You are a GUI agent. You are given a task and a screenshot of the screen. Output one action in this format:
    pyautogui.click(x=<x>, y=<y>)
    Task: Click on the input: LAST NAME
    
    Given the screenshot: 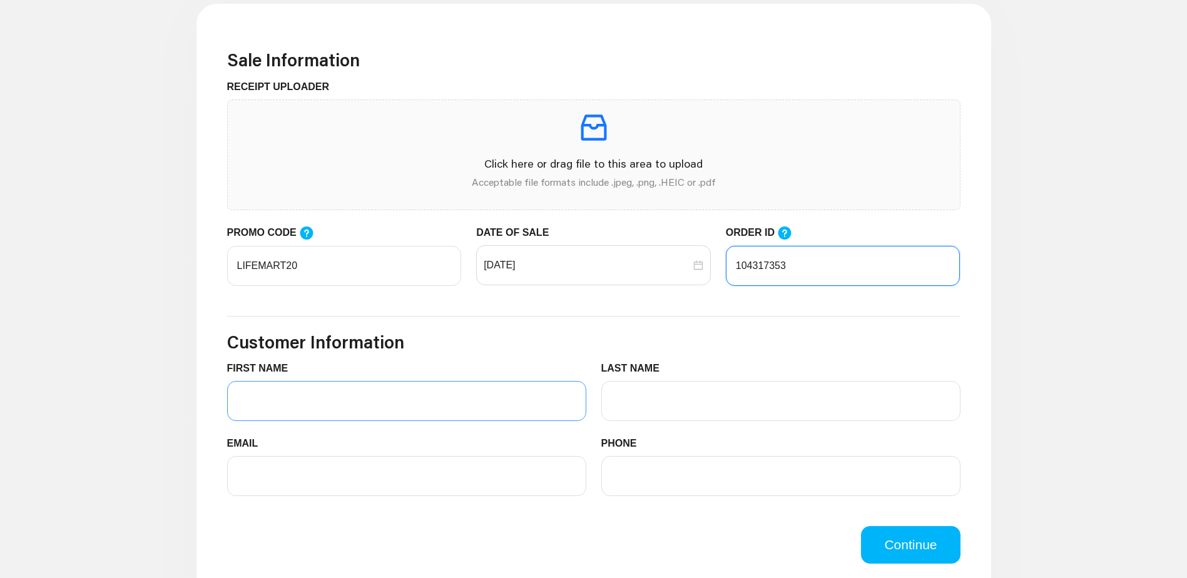 What is the action you would take?
    pyautogui.click(x=781, y=401)
    